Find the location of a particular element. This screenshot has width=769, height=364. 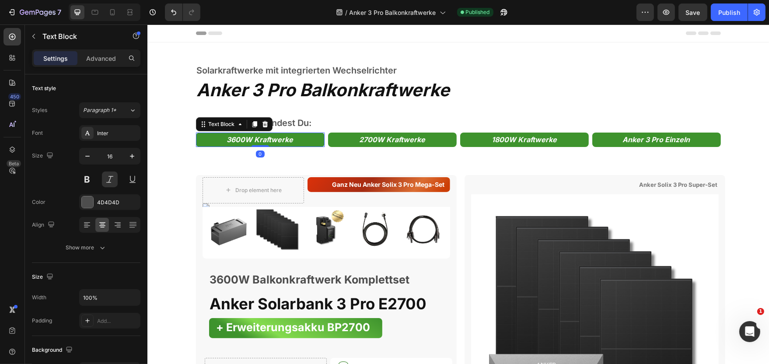

div: Undo/Redo is located at coordinates (183, 12).